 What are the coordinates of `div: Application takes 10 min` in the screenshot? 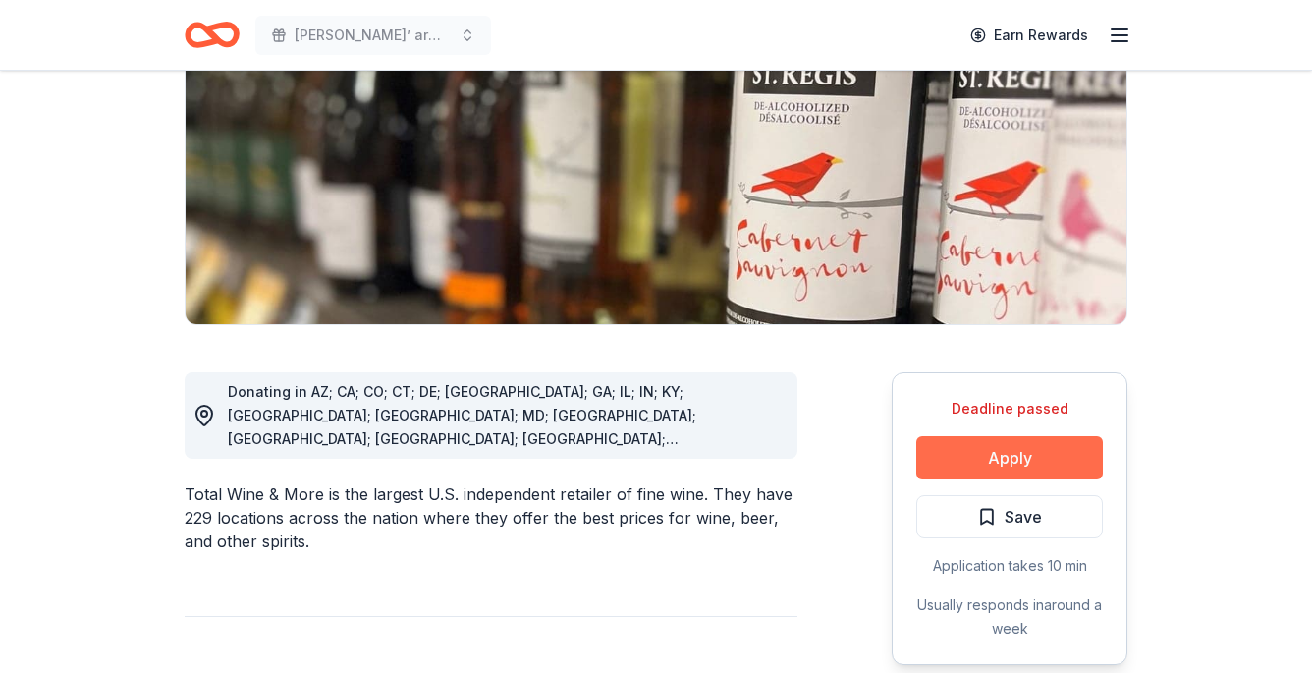 It's located at (1010, 566).